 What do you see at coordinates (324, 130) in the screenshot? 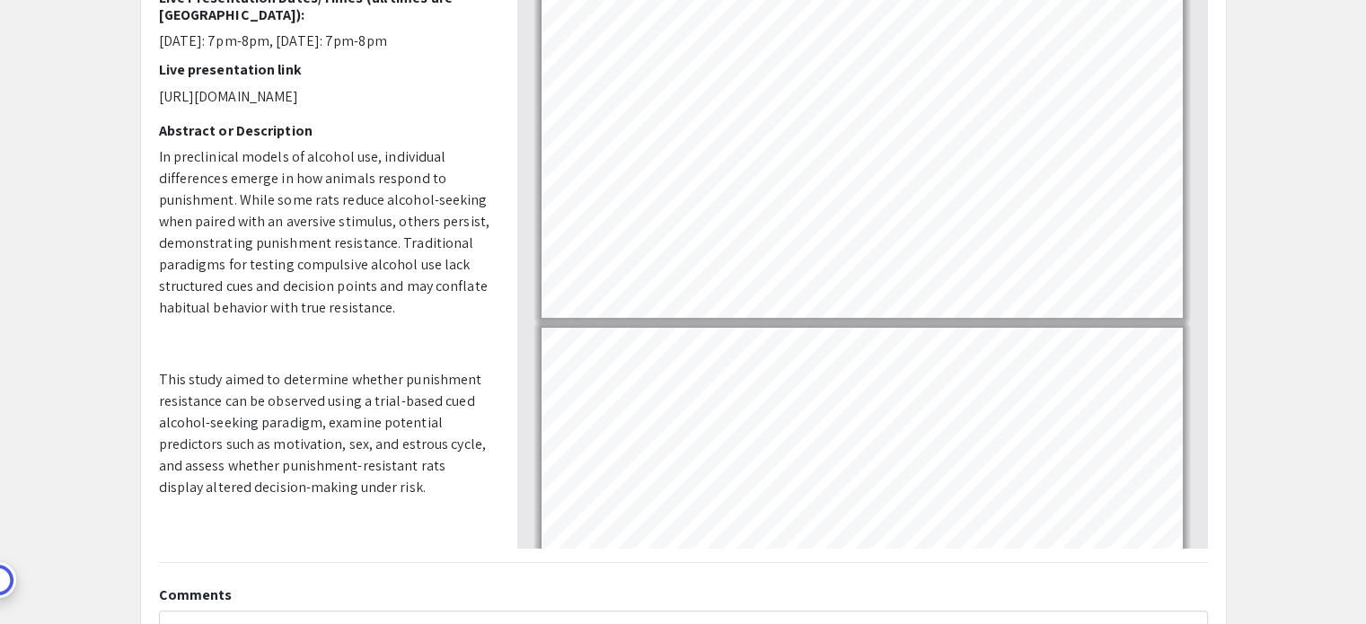
I see `h2: Abstract or Description` at bounding box center [324, 130].